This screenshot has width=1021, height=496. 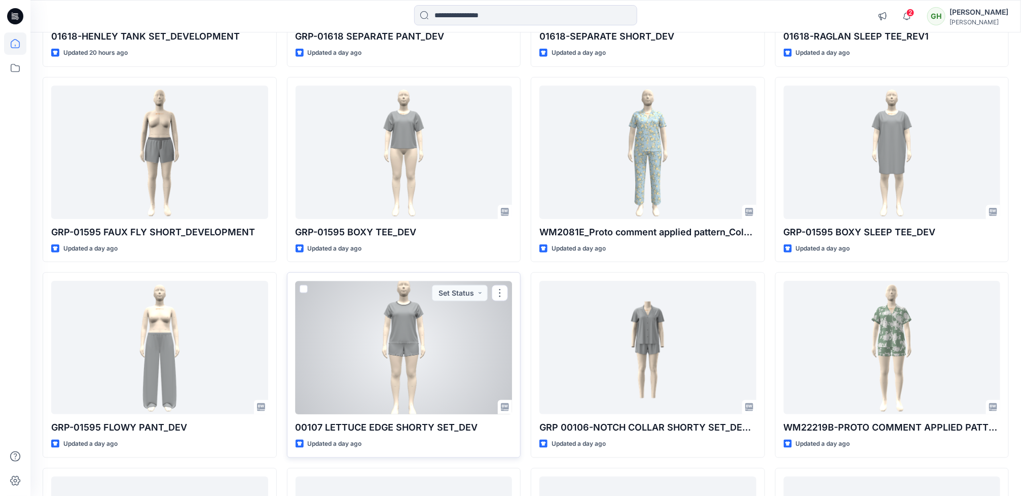 I want to click on p: Updated 20 hours ago, so click(x=95, y=53).